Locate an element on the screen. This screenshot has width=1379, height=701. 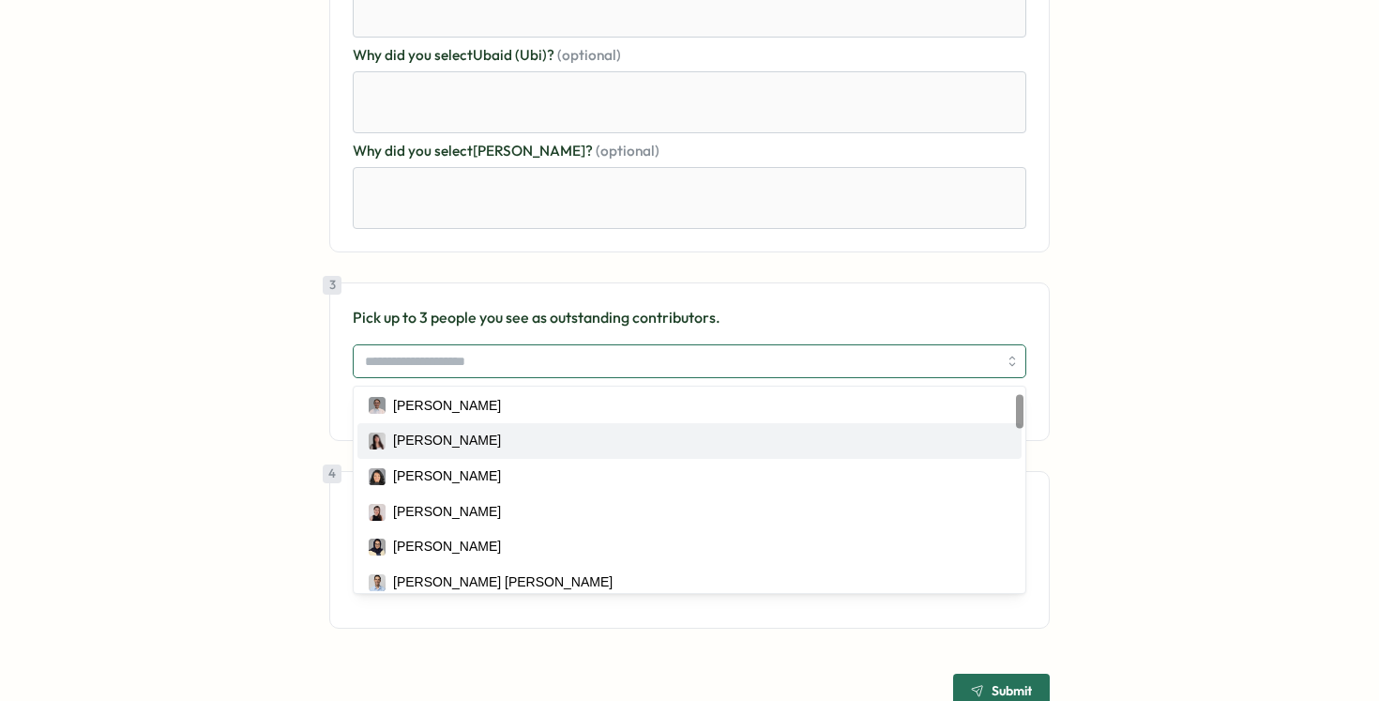
img: Axi Molnar is located at coordinates (377, 512).